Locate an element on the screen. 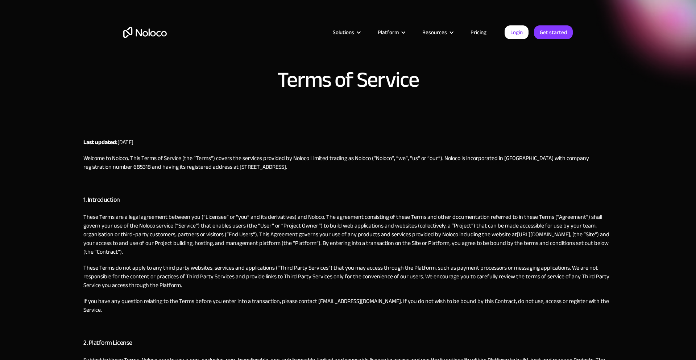 The width and height of the screenshot is (696, 360). a: Pricing is located at coordinates (479, 32).